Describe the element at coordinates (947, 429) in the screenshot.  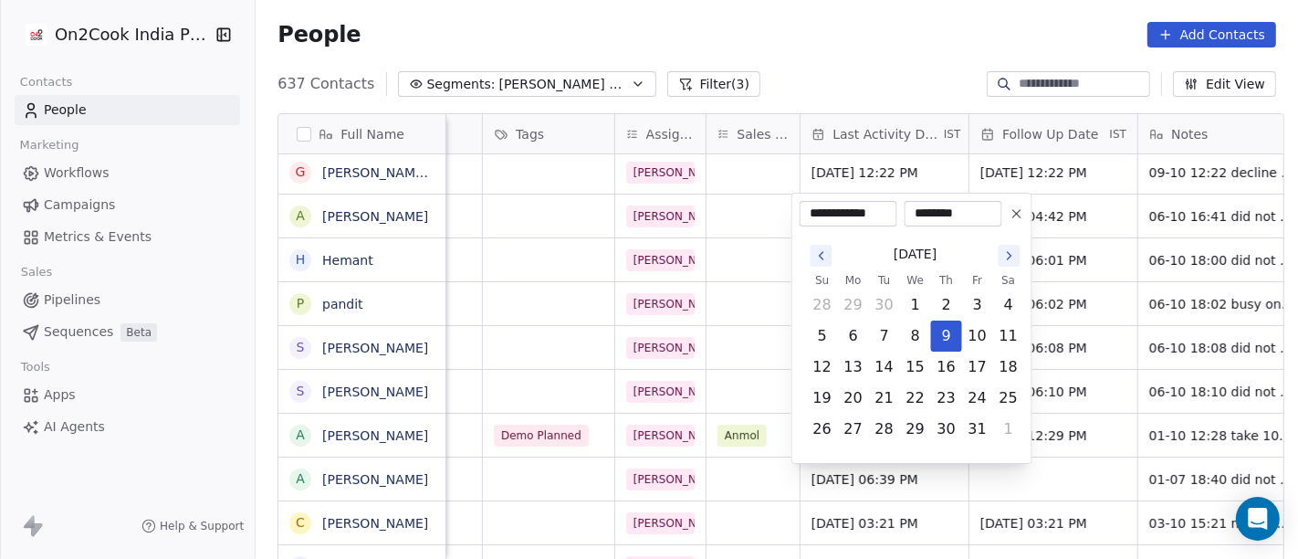
I see `button: Thursday, October 30th, 2025` at that location.